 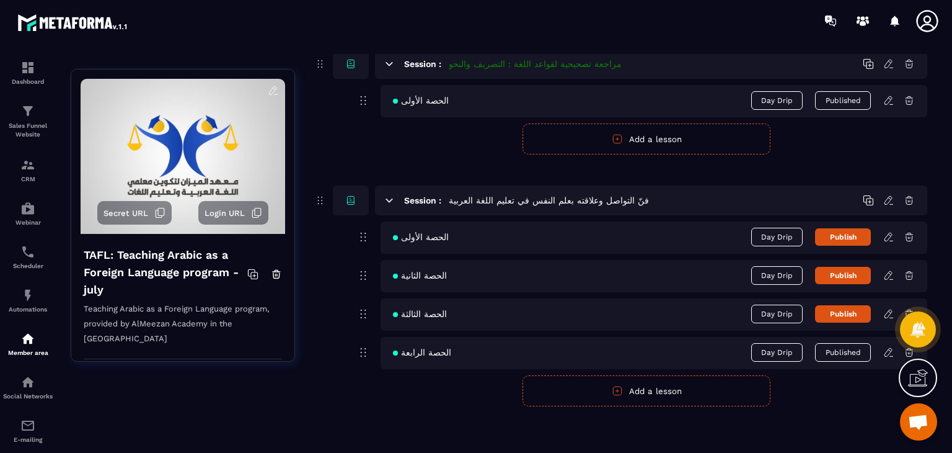 What do you see at coordinates (233, 213) in the screenshot?
I see `button: Login URL` at bounding box center [233, 213].